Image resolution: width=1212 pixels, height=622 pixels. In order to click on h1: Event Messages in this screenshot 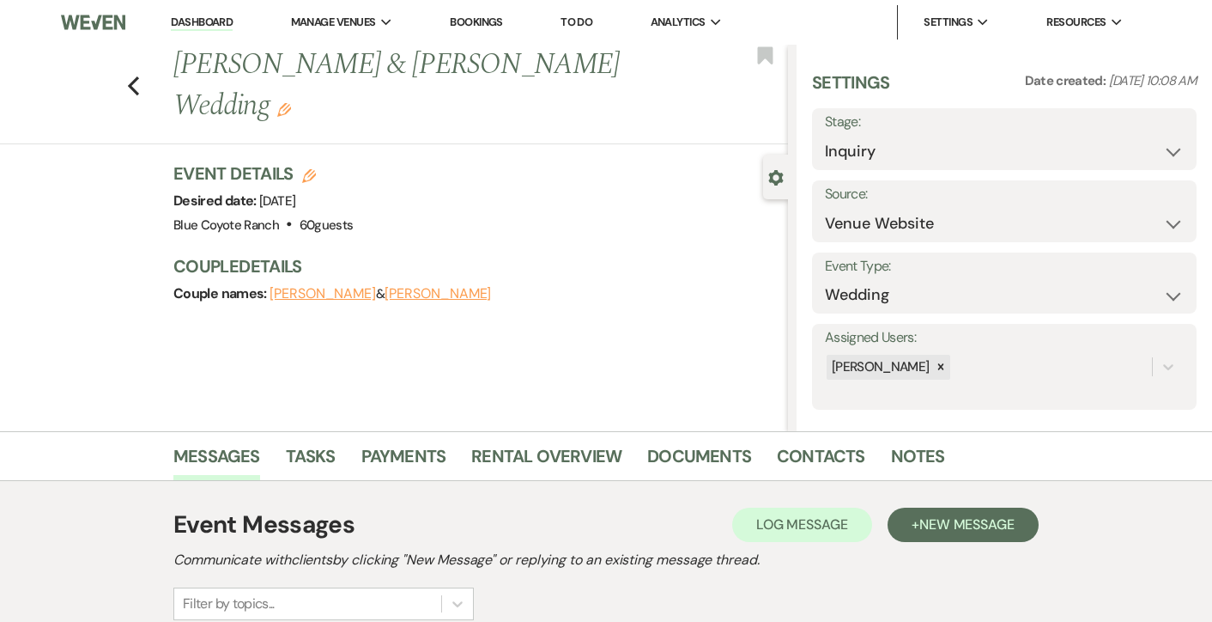, I will do `click(264, 525)`.